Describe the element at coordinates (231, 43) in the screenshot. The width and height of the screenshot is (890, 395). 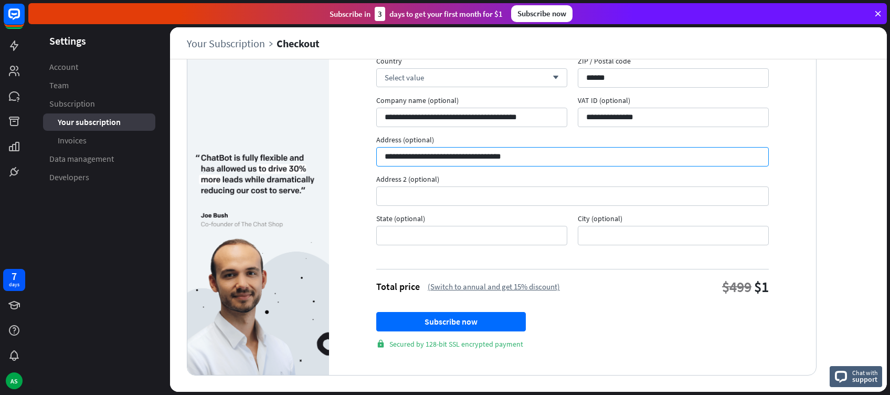
I see `a: Your Subscription` at that location.